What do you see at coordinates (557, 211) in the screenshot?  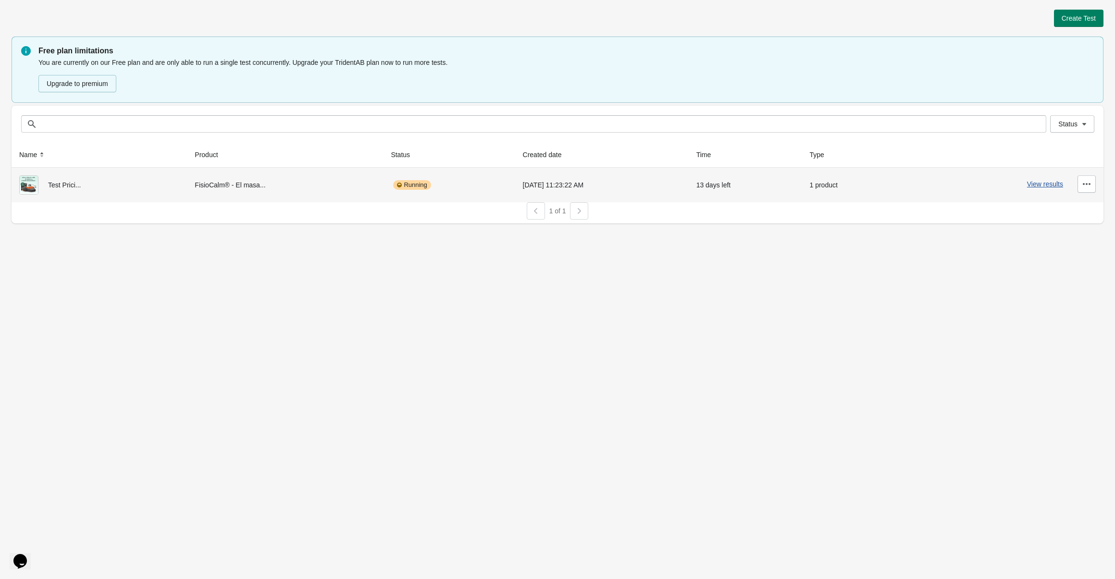 I see `span: 1 of 1` at bounding box center [557, 211].